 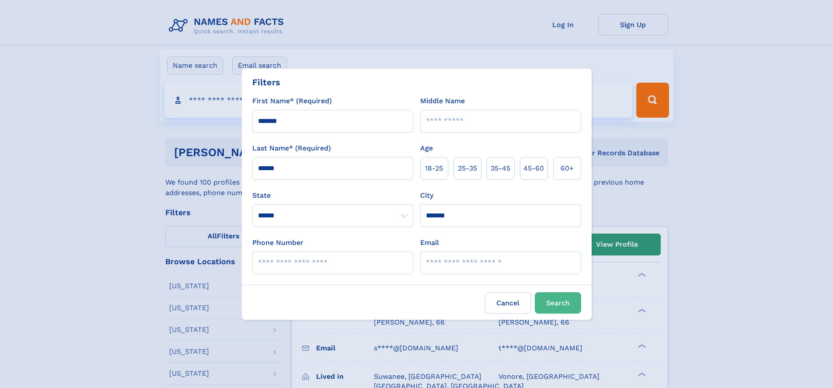 I want to click on label: Cancel, so click(x=508, y=303).